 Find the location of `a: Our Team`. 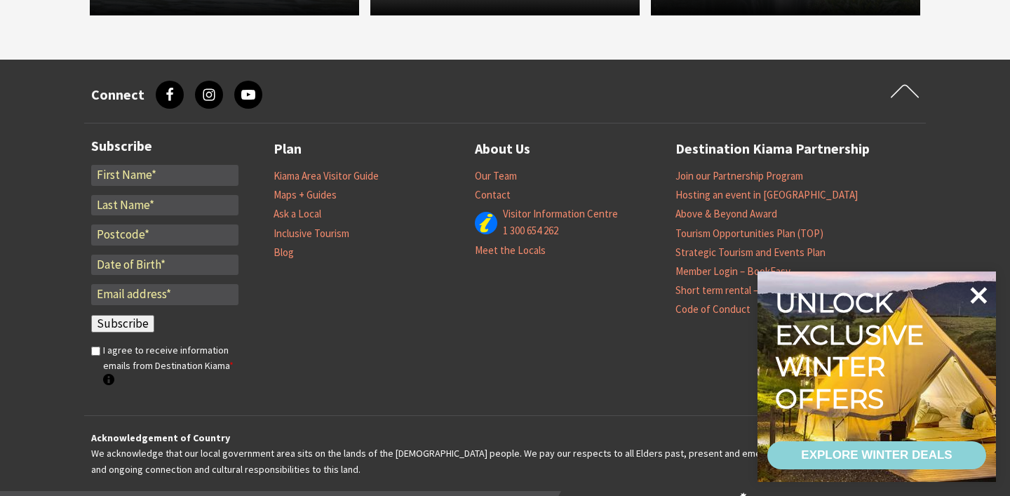

a: Our Team is located at coordinates (496, 176).